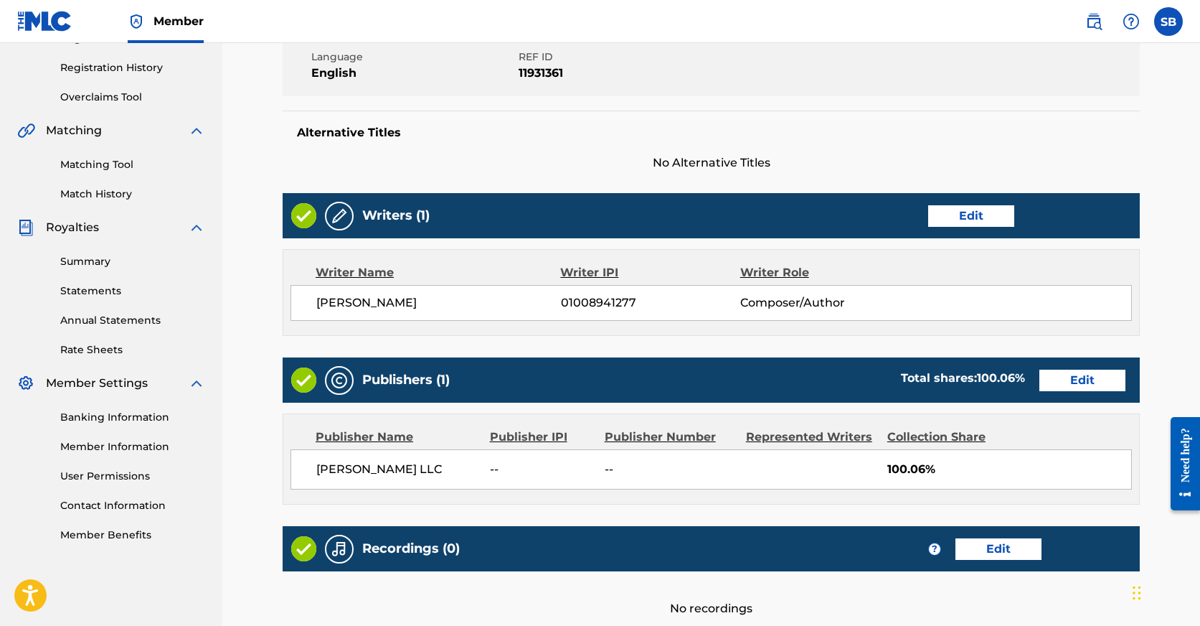 Image resolution: width=1200 pixels, height=626 pixels. What do you see at coordinates (1094, 22) in the screenshot?
I see `img: search` at bounding box center [1094, 22].